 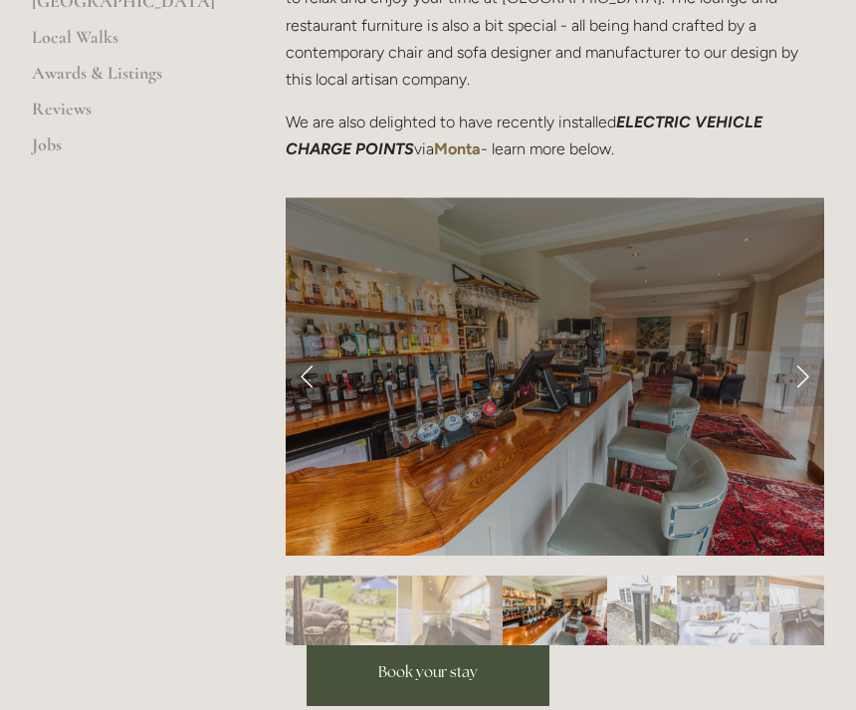 I want to click on img: Slide 3, so click(x=450, y=610).